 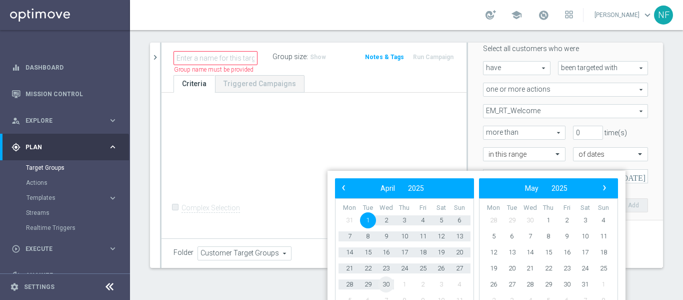 What do you see at coordinates (460, 236) in the screenshot?
I see `span: 13` at bounding box center [460, 236].